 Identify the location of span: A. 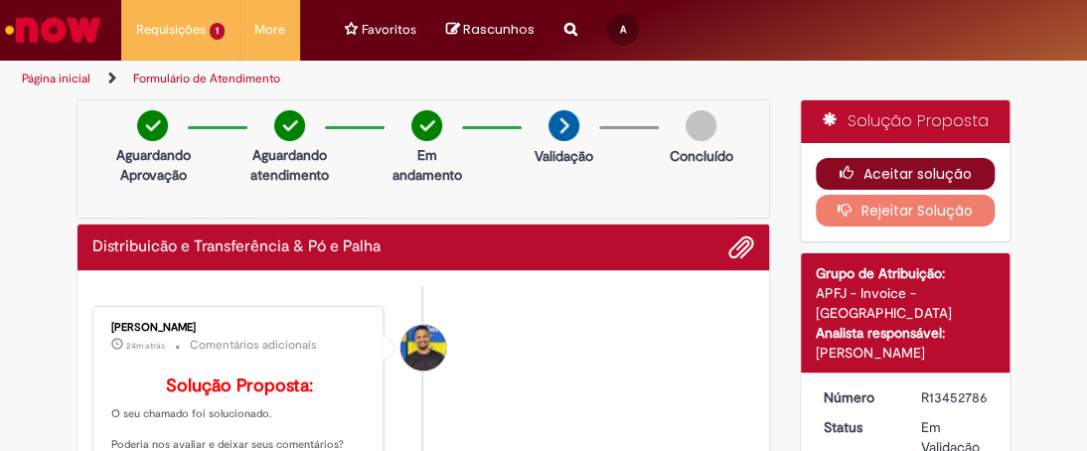
(623, 29).